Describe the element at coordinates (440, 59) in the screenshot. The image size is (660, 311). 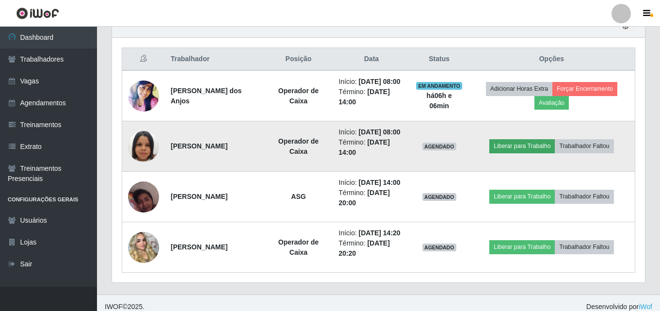
I see `th: Status` at that location.